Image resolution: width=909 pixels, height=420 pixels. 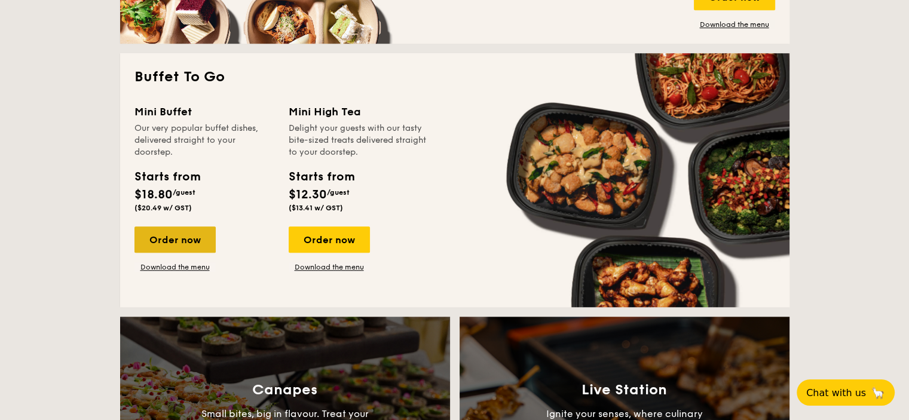 What do you see at coordinates (455, 77) in the screenshot?
I see `h2: Buffet To Go` at bounding box center [455, 77].